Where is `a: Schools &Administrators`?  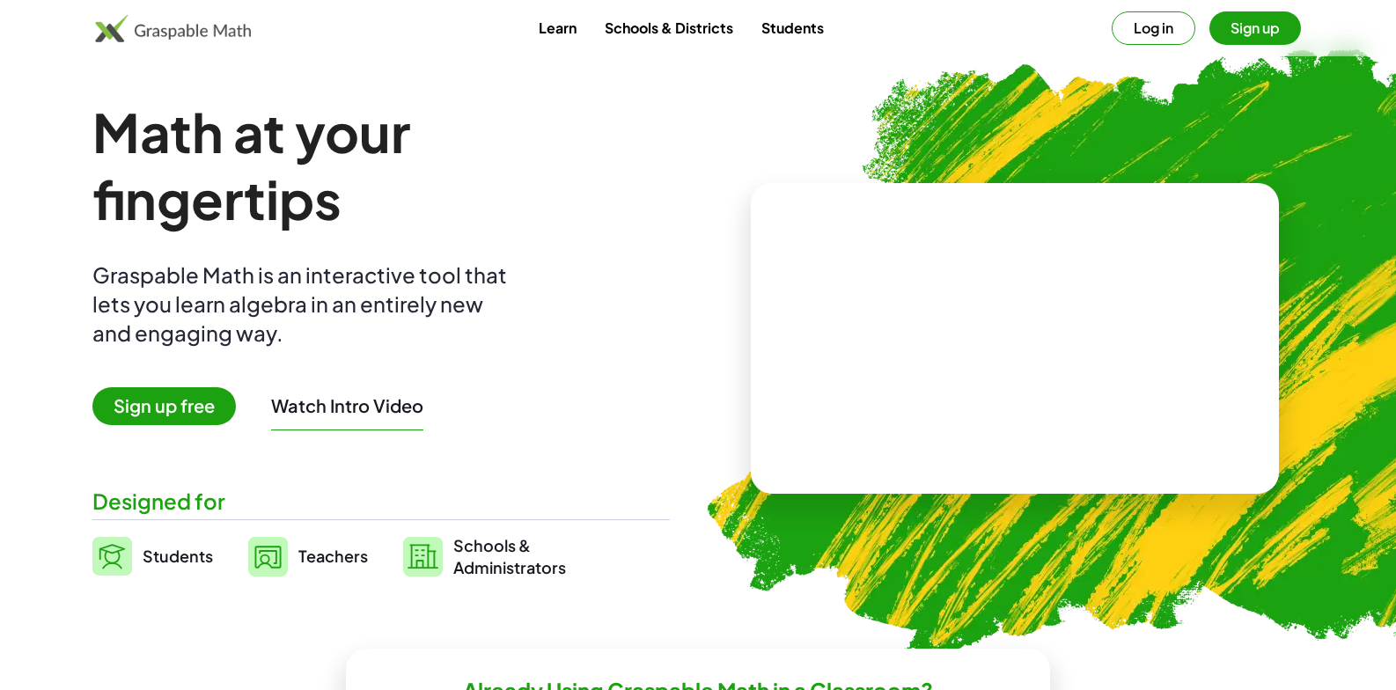
a: Schools &Administrators is located at coordinates (484, 556).